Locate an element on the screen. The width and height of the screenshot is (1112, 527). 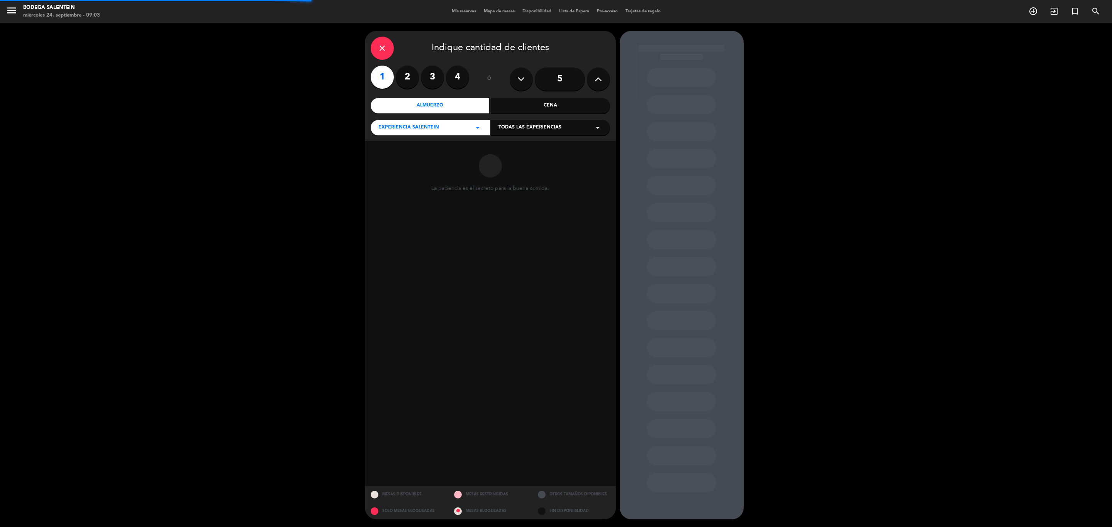
span: Mis reservas is located at coordinates (464, 11).